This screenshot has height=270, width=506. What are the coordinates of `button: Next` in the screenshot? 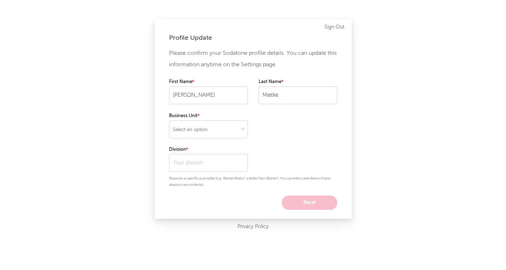 It's located at (310, 203).